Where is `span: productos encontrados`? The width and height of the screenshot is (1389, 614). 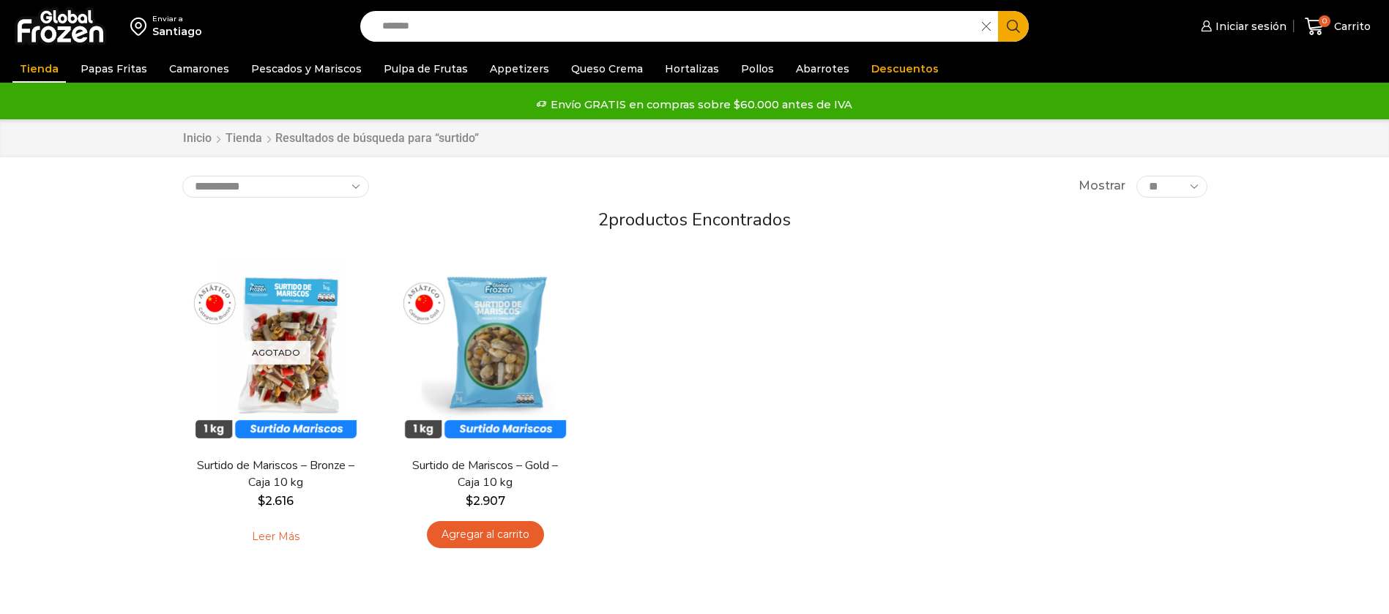
span: productos encontrados is located at coordinates (699, 220).